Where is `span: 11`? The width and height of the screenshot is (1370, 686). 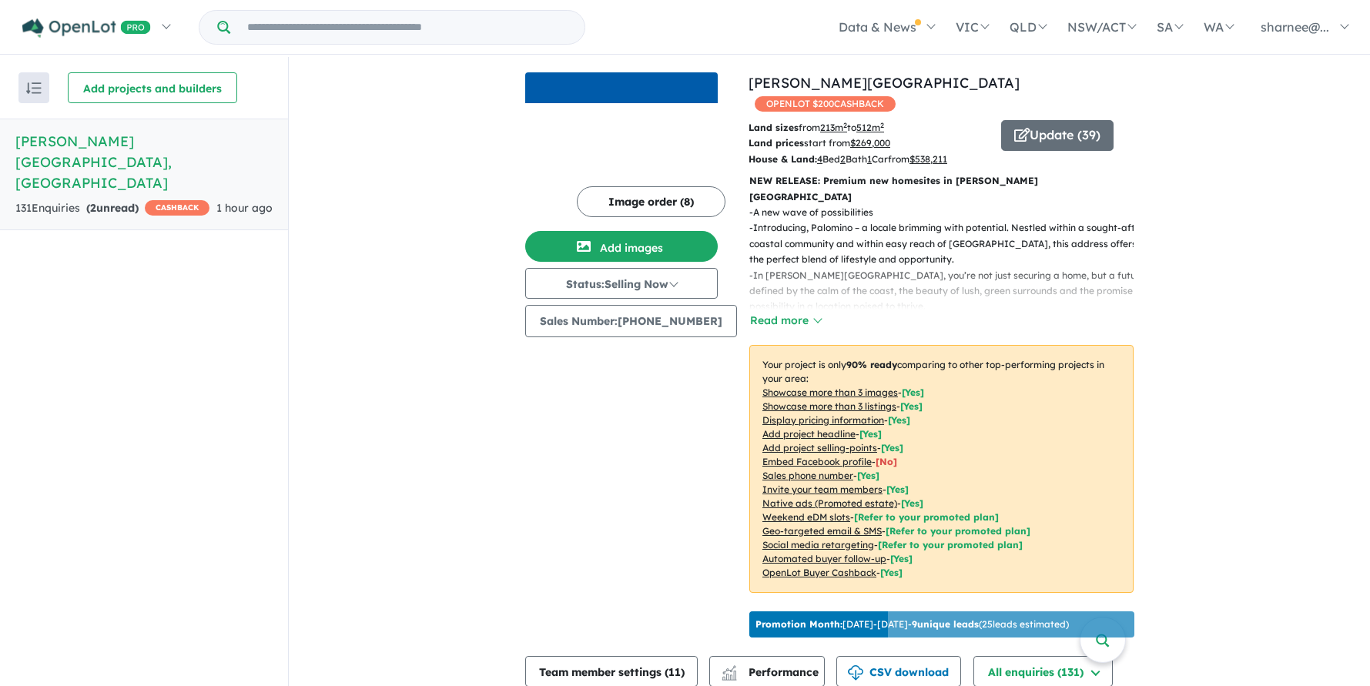
span: 11 is located at coordinates (675, 672).